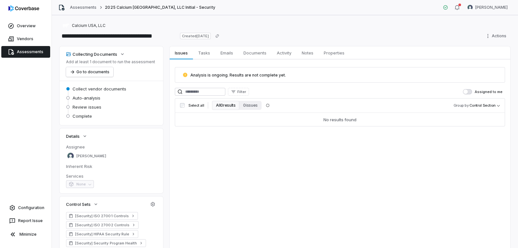 The height and width of the screenshot is (248, 518). What do you see at coordinates (84, 26) in the screenshot?
I see `button: https://calciumco.com/Calcium USA, LLC` at bounding box center [84, 26].